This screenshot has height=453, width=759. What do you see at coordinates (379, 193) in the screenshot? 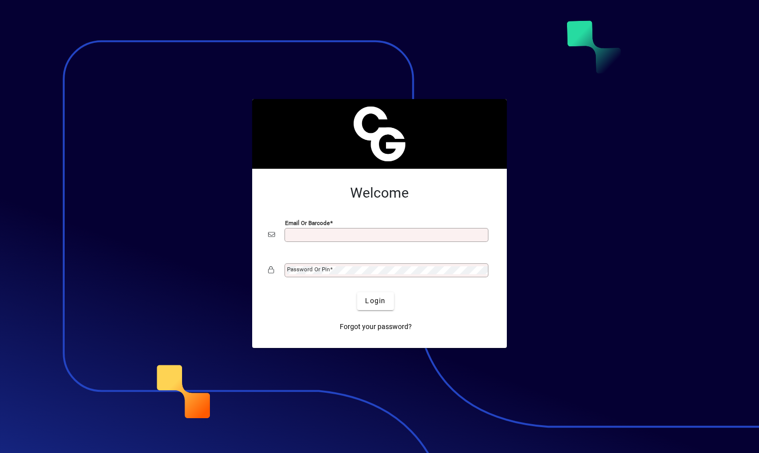
I see `h2: Welcome` at bounding box center [379, 193].